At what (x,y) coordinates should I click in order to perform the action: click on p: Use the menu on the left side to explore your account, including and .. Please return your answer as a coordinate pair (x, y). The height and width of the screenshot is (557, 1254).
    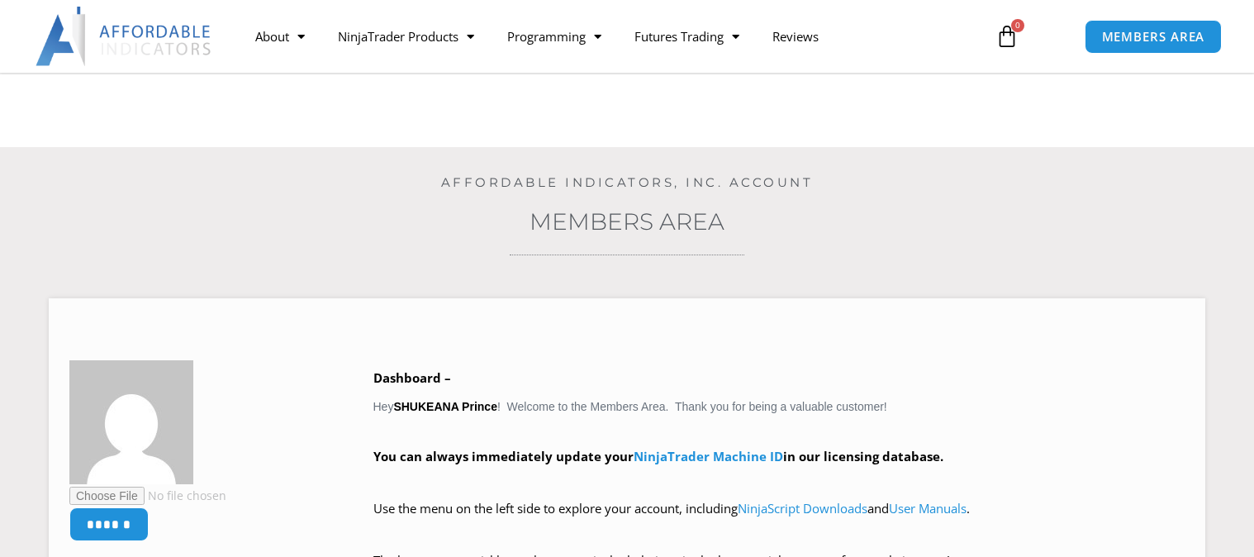
    Looking at the image, I should click on (779, 520).